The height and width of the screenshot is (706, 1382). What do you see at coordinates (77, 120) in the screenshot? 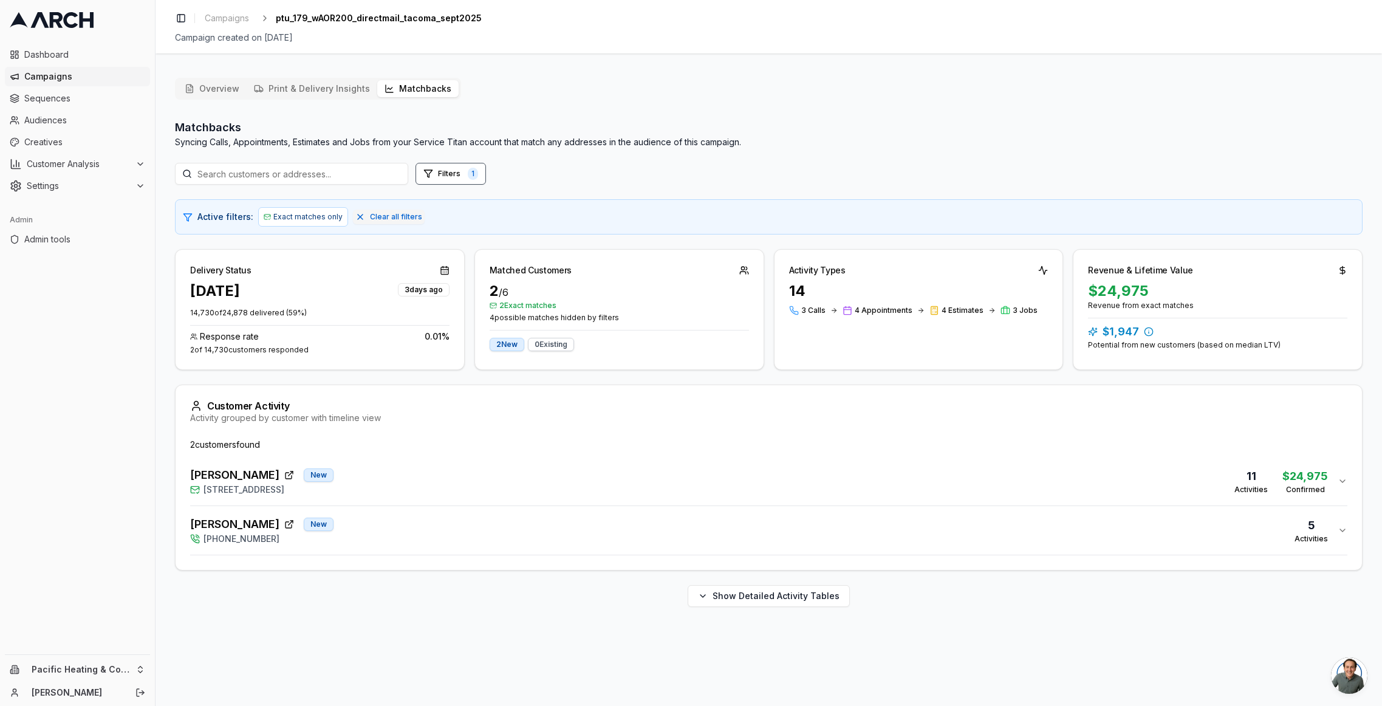
I see `a: Audiences` at bounding box center [77, 120].